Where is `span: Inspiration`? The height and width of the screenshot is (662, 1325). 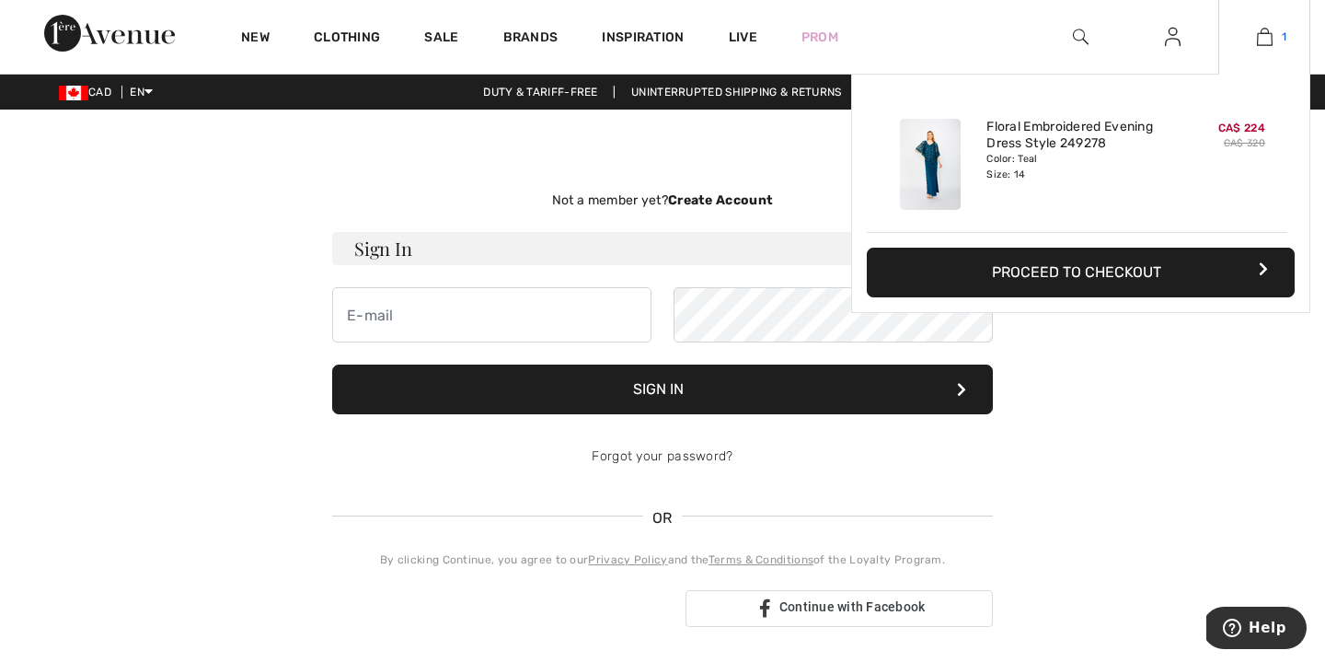 span: Inspiration is located at coordinates (642, 39).